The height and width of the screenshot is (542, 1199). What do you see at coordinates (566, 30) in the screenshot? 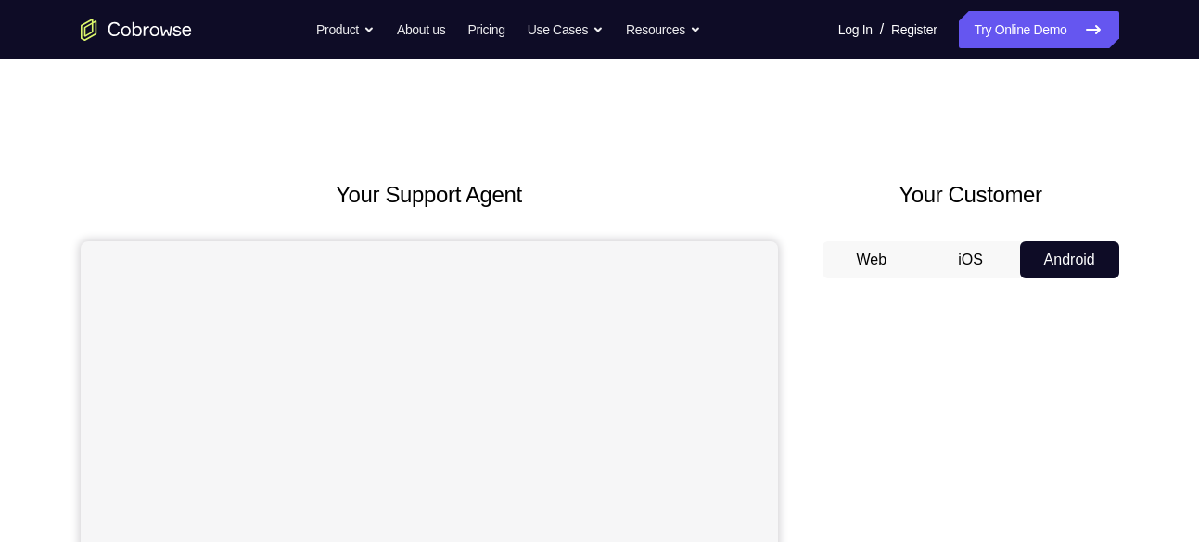
I see `button: Use Cases` at bounding box center [566, 30].